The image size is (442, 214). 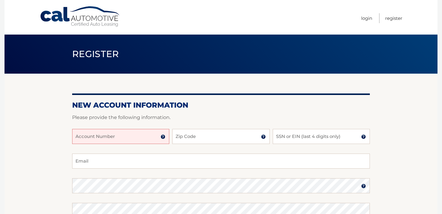 I want to click on input: SSN or EIN (last 4 digits only), so click(x=321, y=136).